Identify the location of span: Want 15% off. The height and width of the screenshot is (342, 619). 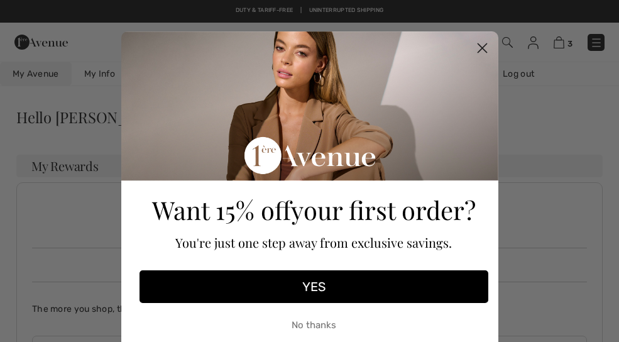
(221, 209).